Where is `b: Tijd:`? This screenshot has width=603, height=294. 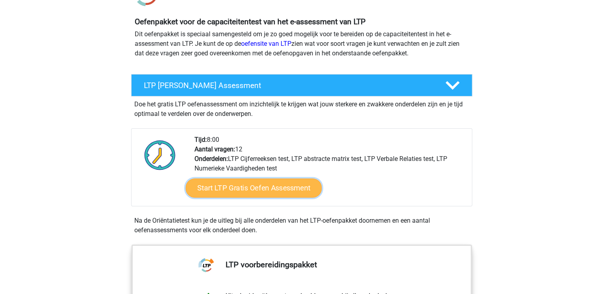 b: Tijd: is located at coordinates (200, 139).